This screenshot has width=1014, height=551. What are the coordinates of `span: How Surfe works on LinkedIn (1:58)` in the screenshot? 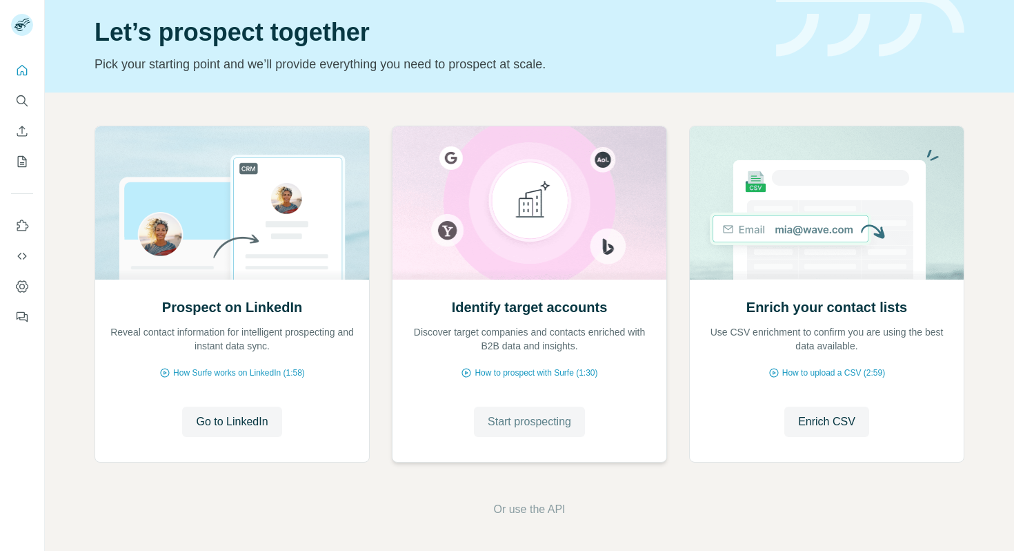 It's located at (239, 373).